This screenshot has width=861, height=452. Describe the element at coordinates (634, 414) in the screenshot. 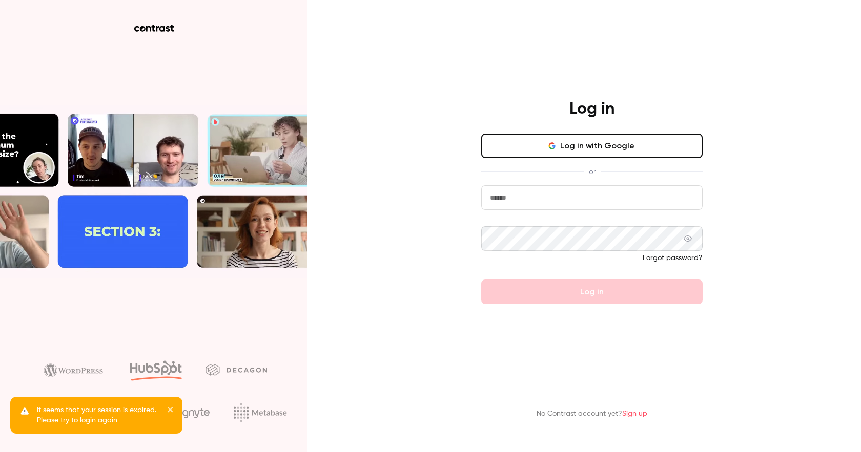

I see `a: Sign up` at that location.